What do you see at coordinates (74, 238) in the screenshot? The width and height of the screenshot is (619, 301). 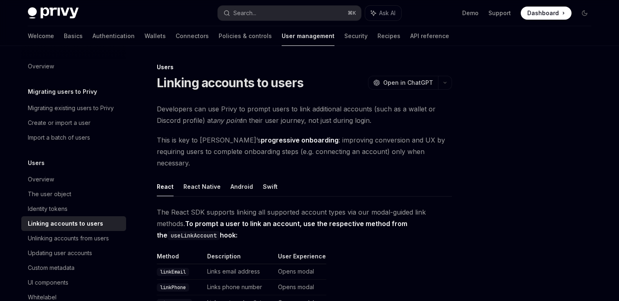 I see `a: Unlinking accounts from users` at bounding box center [74, 238].